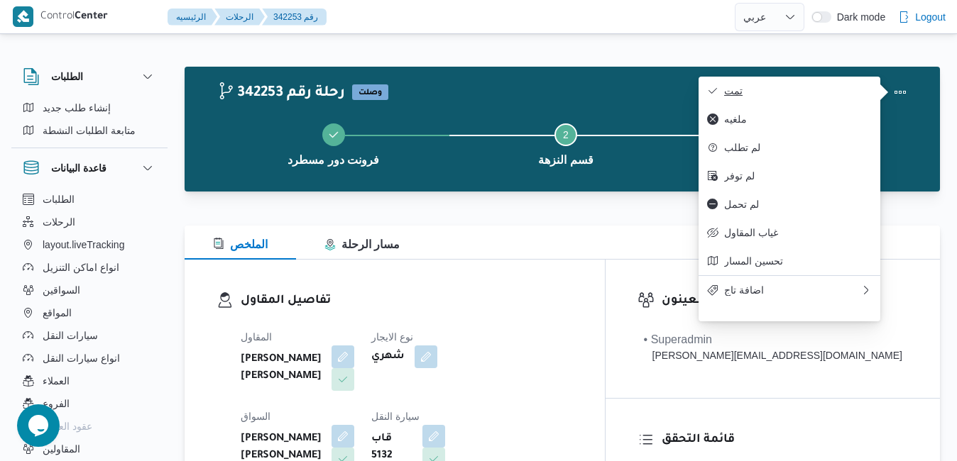 This screenshot has width=957, height=461. I want to click on span: المواقع, so click(57, 313).